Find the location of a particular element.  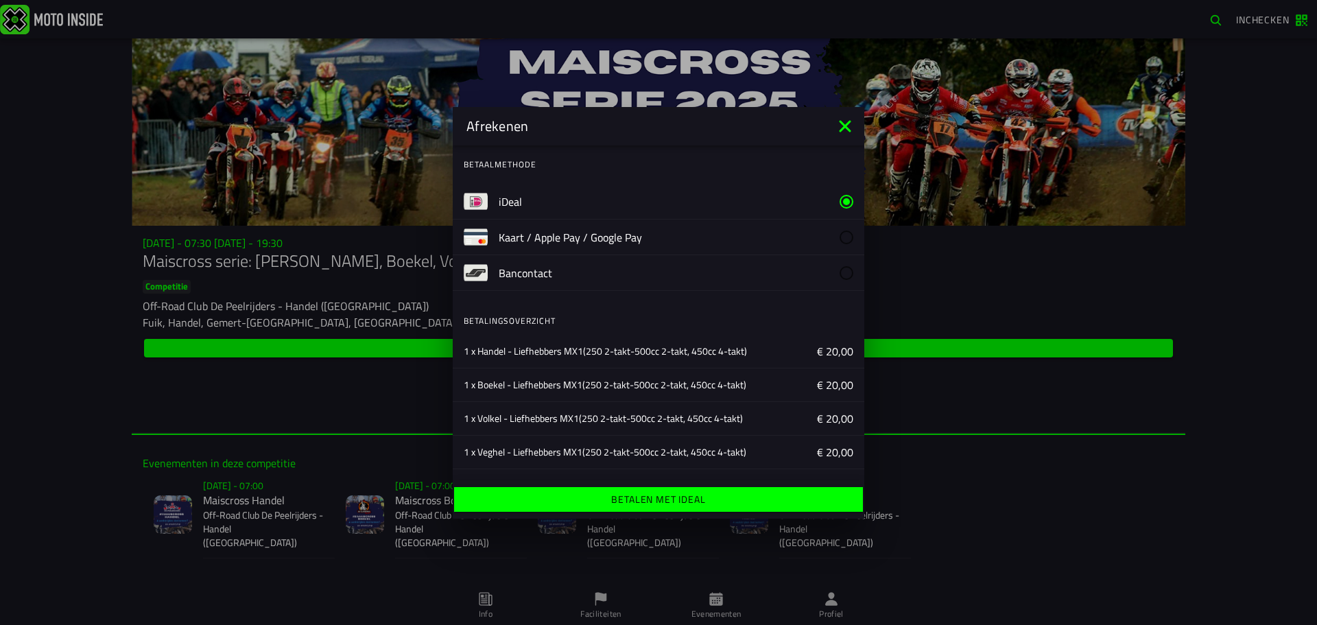

ion-text: 1 x Boekel - Liefhebbers MX1(250 2-takt-500cc 2-takt, 450cc 4-takt) is located at coordinates (605, 385).